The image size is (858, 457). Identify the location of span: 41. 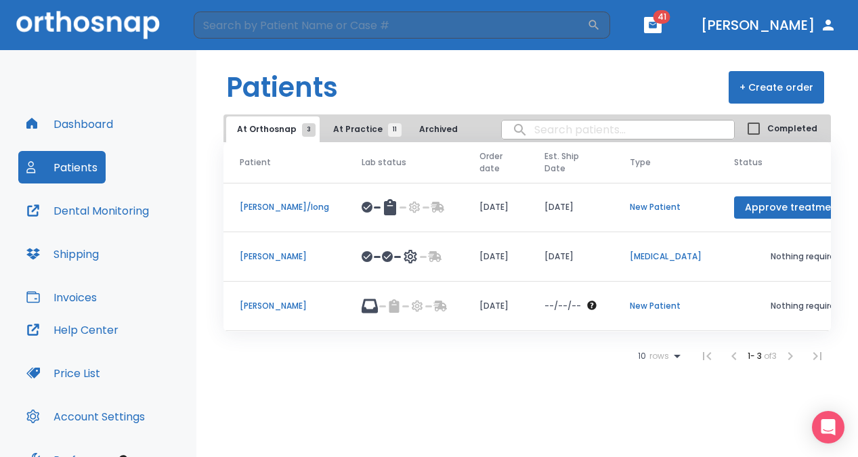
(662, 17).